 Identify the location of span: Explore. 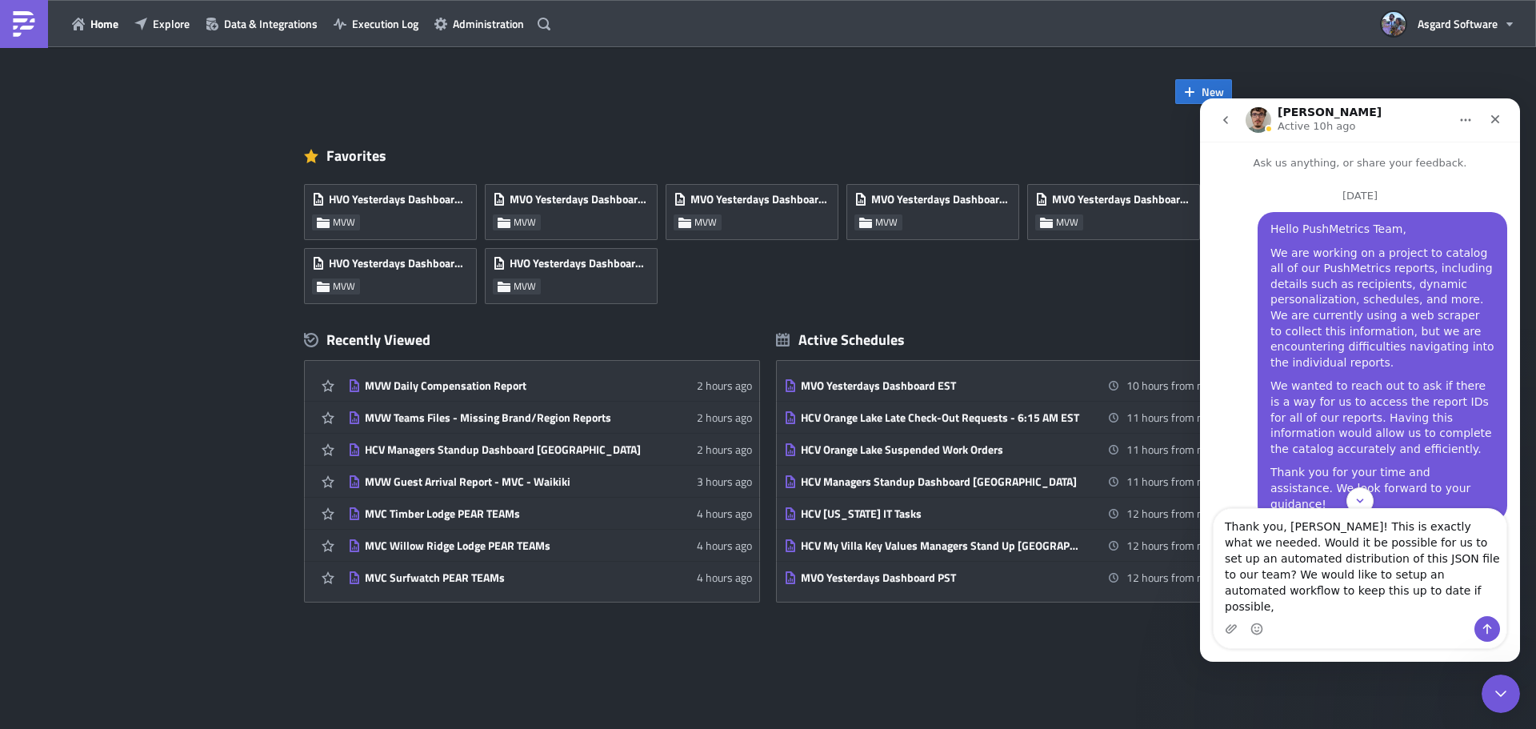
(171, 23).